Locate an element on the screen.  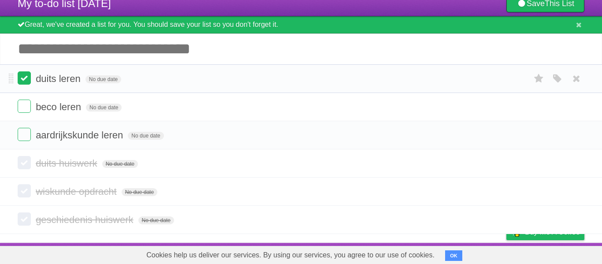
span: Buy me a coffee is located at coordinates (553, 232).